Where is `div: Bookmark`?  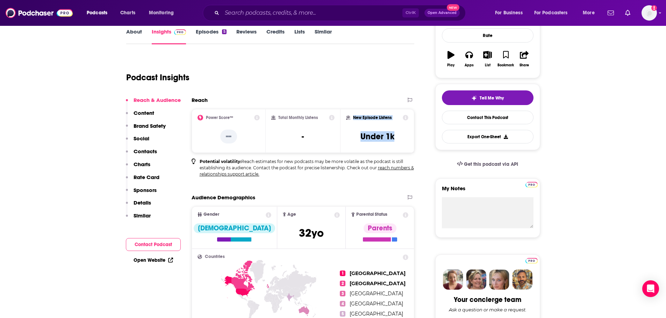
div: Bookmark is located at coordinates (506, 65).